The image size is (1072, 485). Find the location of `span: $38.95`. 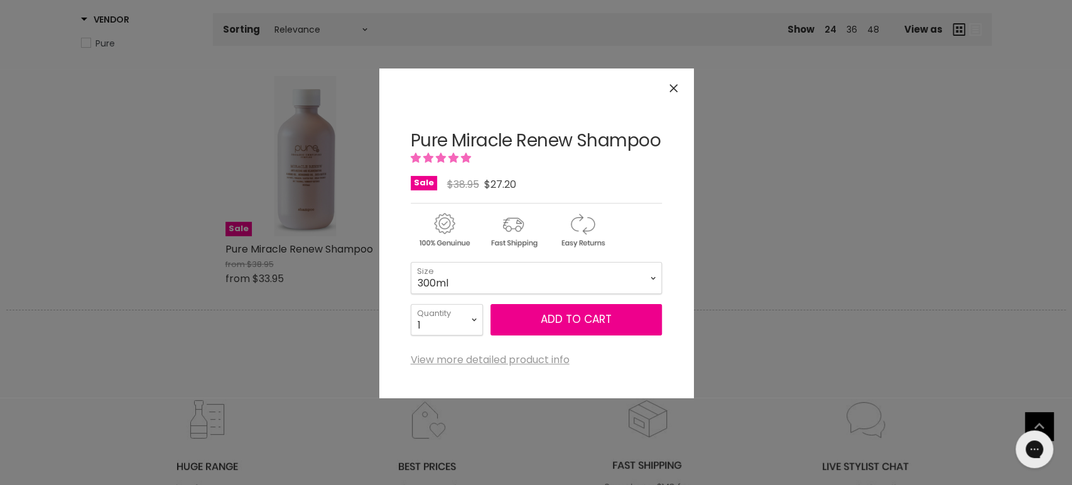

span: $38.95 is located at coordinates (463, 184).